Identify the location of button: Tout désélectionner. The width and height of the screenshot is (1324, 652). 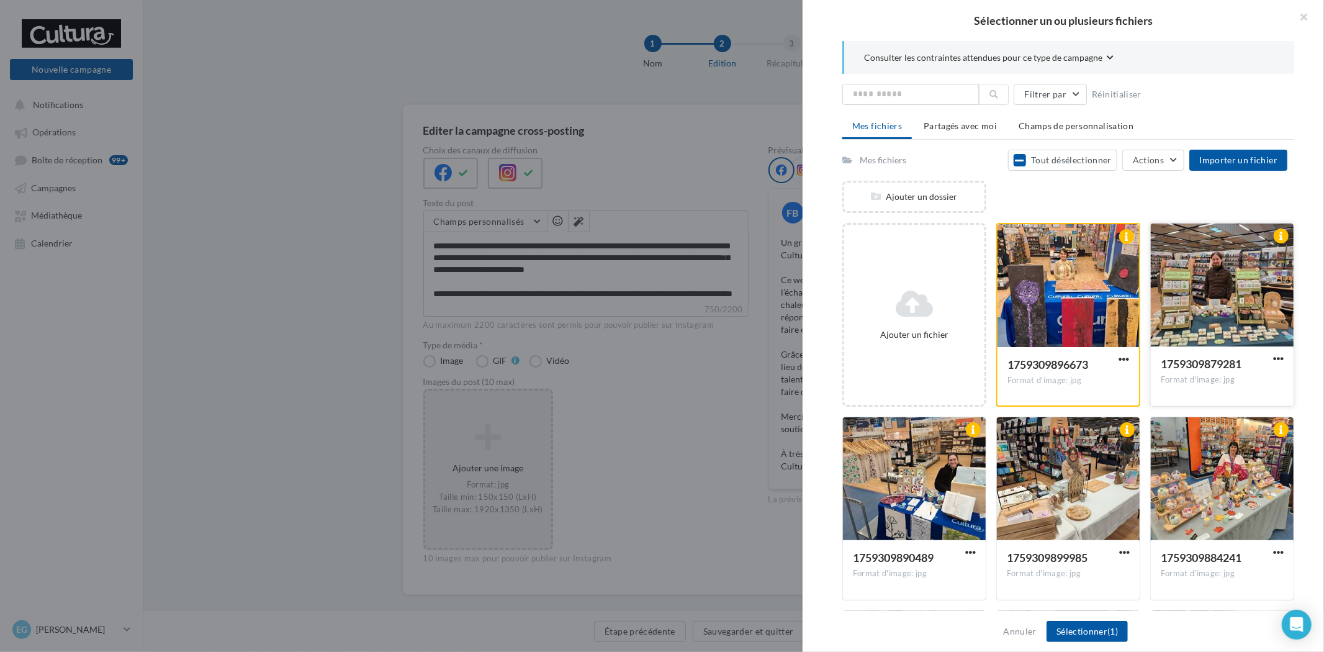
(1063, 160).